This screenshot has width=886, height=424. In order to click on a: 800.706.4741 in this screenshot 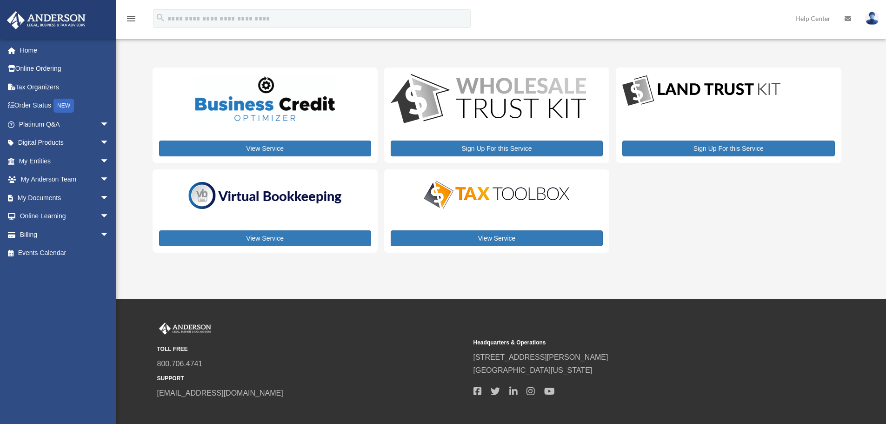, I will do `click(180, 363)`.